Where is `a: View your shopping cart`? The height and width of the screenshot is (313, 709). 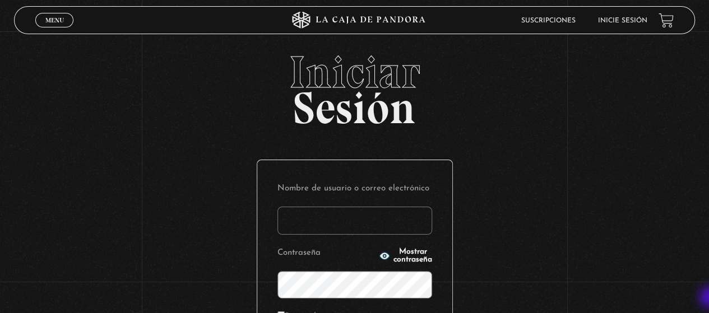
a: View your shopping cart is located at coordinates (666, 20).